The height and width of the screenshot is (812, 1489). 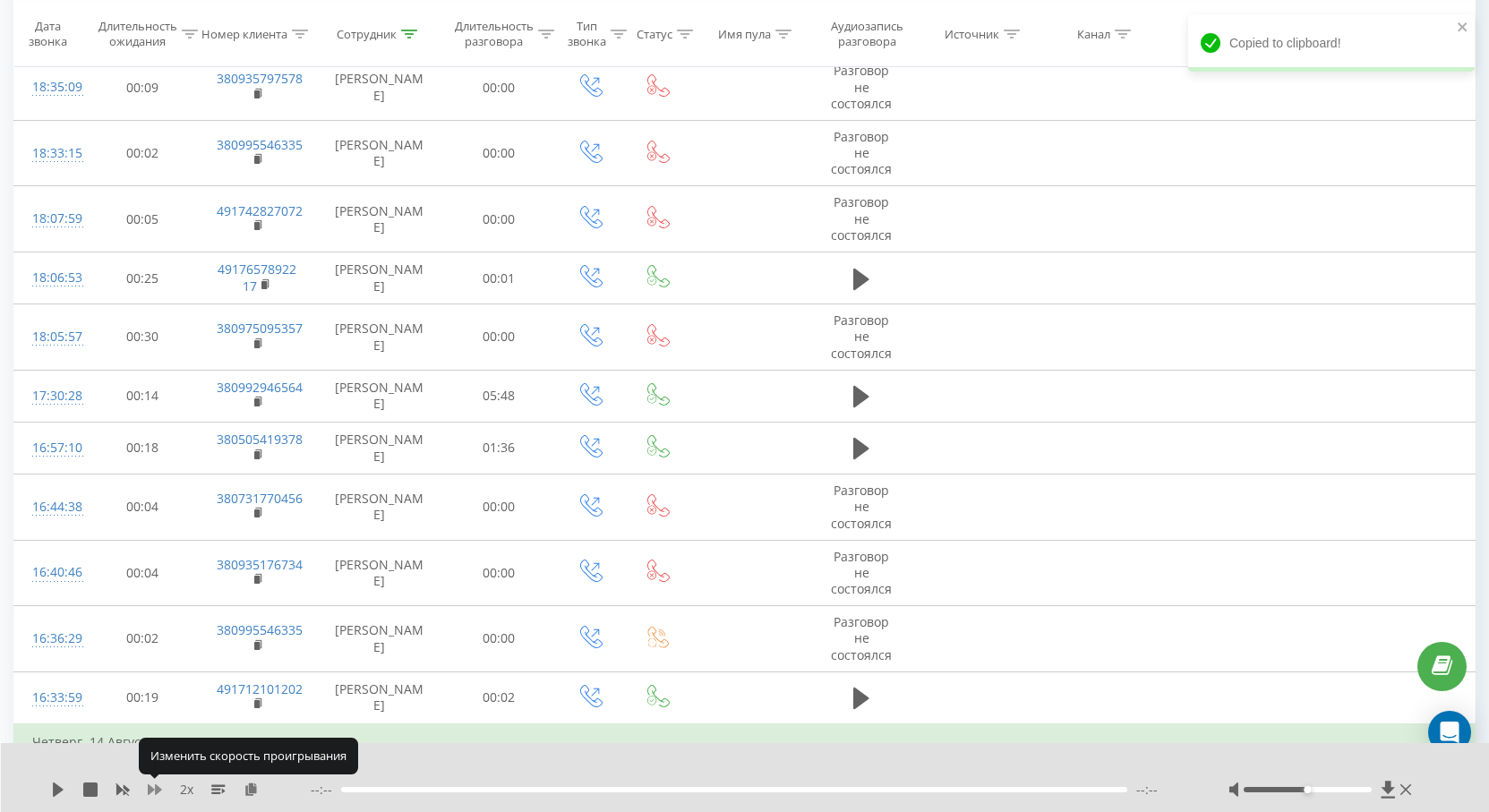 What do you see at coordinates (971, 33) in the screenshot?
I see `div: Источник` at bounding box center [971, 33].